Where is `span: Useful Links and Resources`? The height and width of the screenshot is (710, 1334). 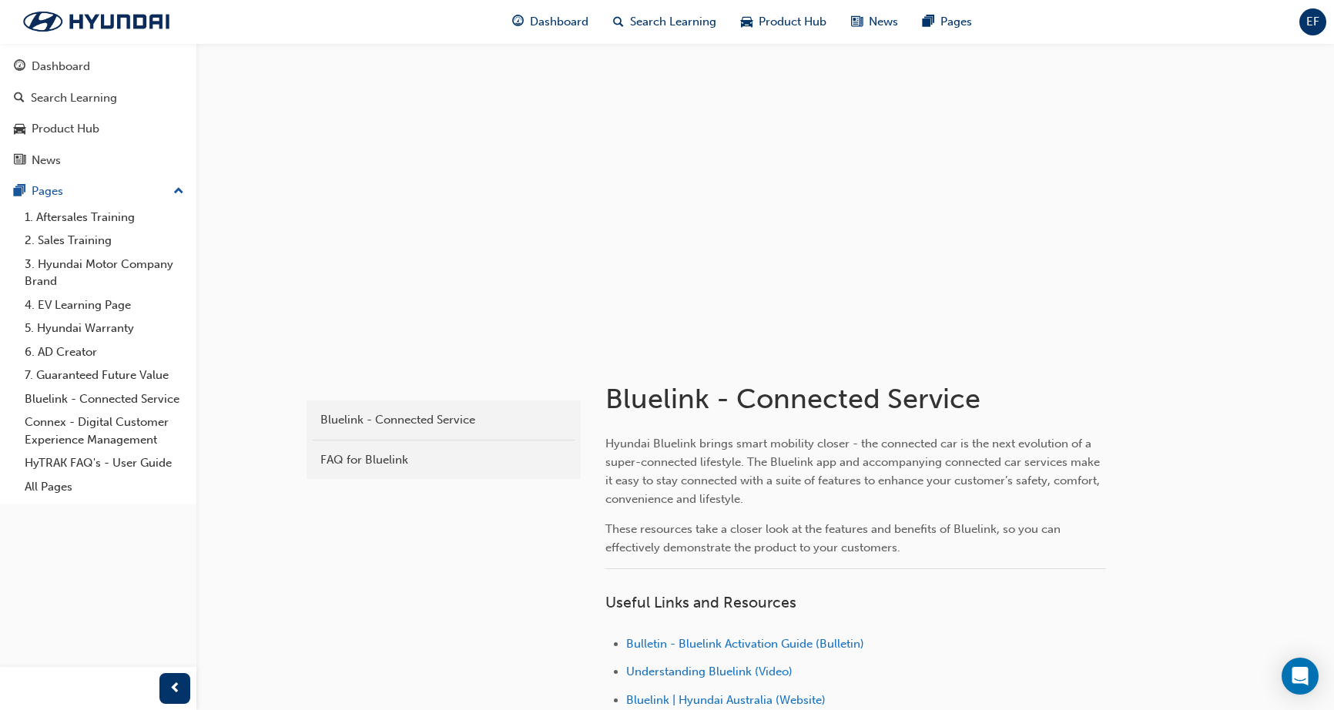 span: Useful Links and Resources is located at coordinates (701, 603).